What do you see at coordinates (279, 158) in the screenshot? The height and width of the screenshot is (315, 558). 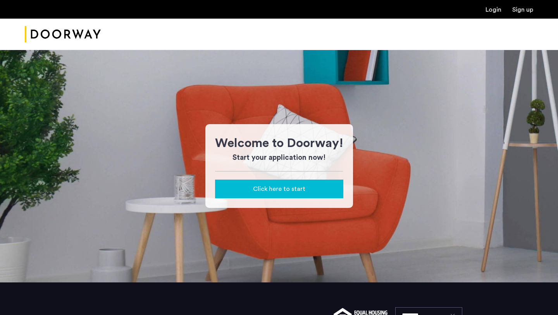 I see `h3: Start your application now!` at bounding box center [279, 158].